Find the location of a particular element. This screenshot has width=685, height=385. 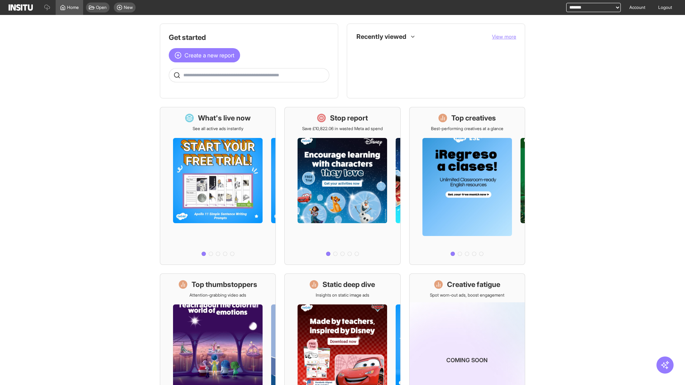

span: New is located at coordinates (128, 7).